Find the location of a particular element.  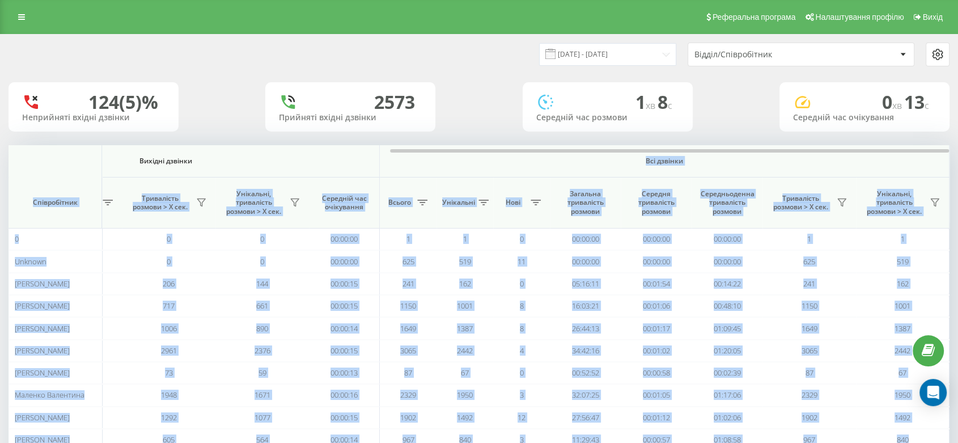

span: Середній час очікування is located at coordinates (344, 202).